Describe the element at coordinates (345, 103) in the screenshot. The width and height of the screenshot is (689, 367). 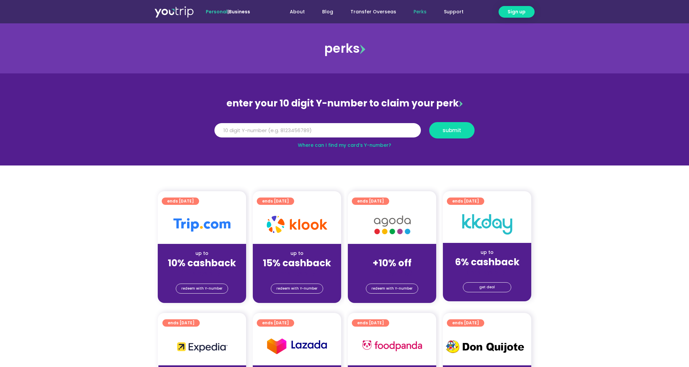
I see `div: enter your 10 digit Y-number to claim your perk` at that location.